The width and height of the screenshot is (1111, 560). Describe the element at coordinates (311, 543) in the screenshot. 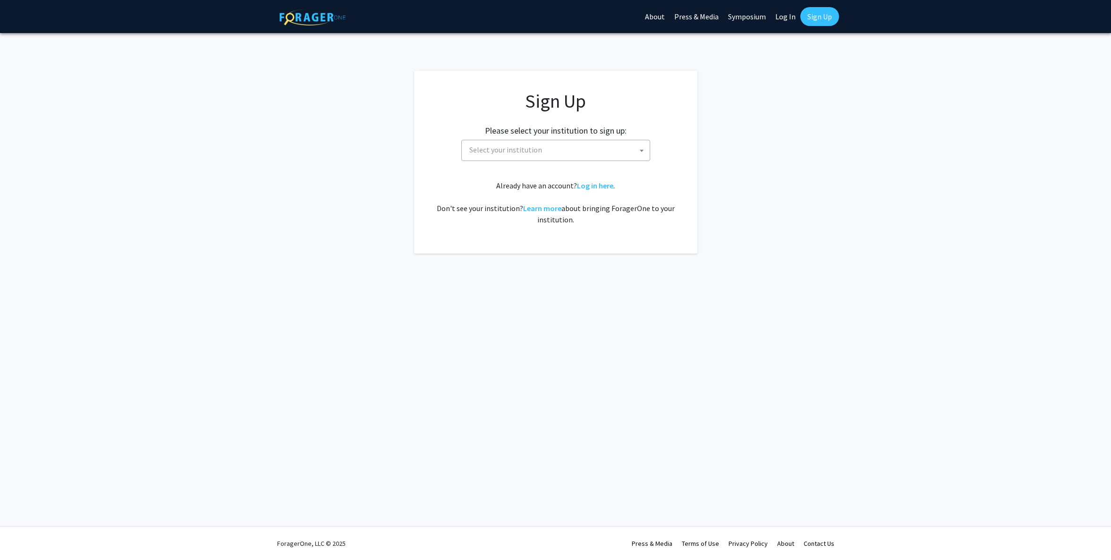

I see `div: ForagerOne, LLC © 2025` at that location.